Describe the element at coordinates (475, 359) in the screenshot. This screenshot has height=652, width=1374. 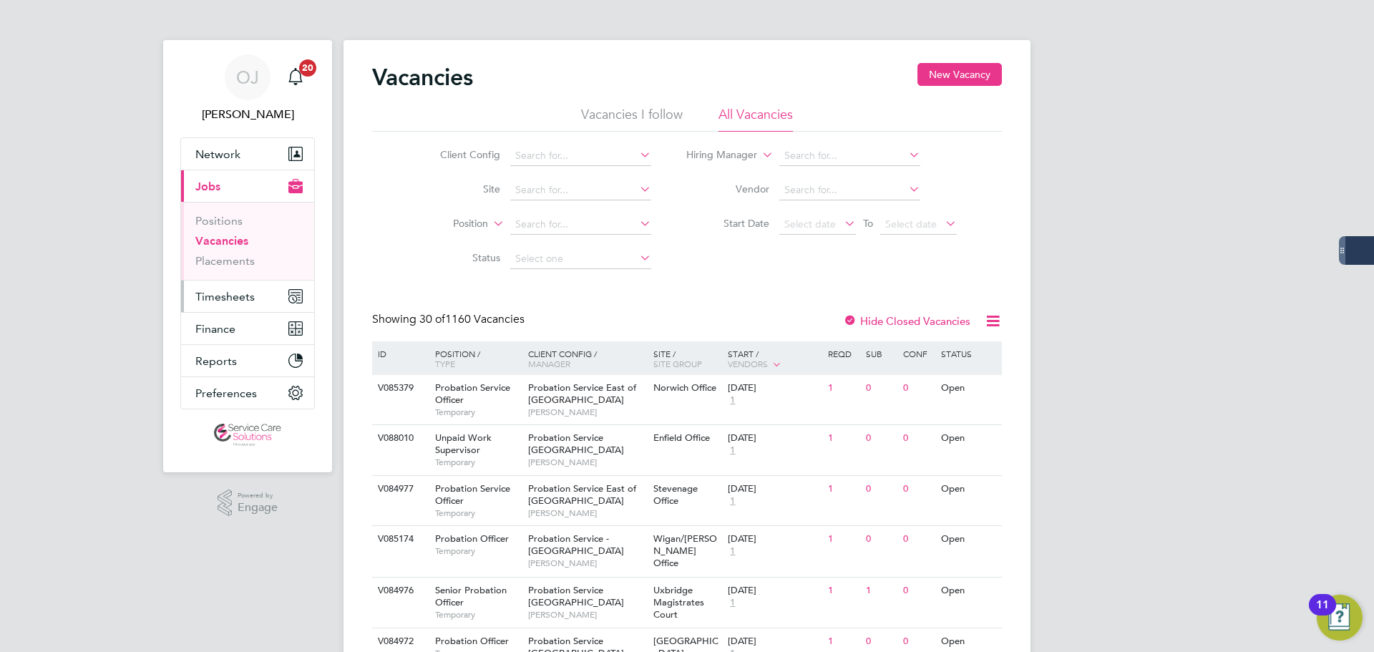
I see `div: Position /` at that location.